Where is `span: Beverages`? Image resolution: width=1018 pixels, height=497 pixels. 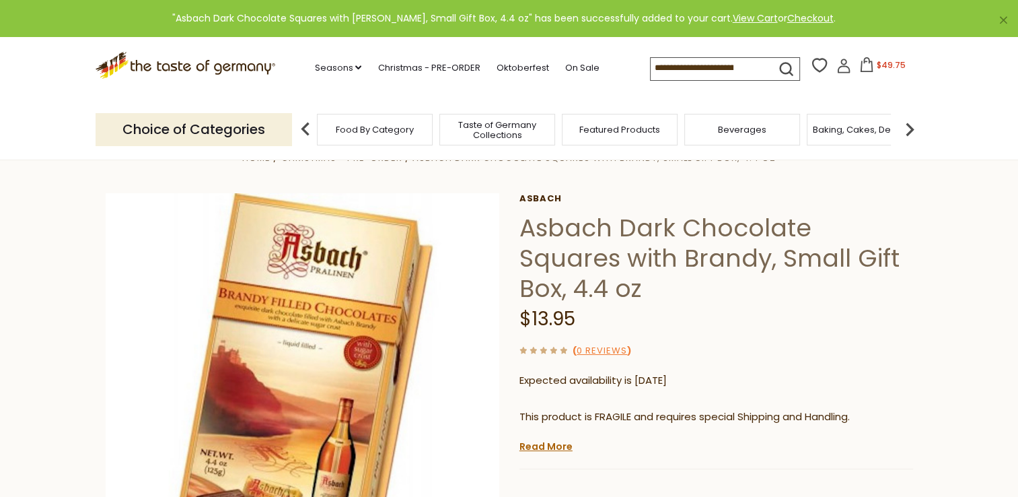 span: Beverages is located at coordinates (742, 129).